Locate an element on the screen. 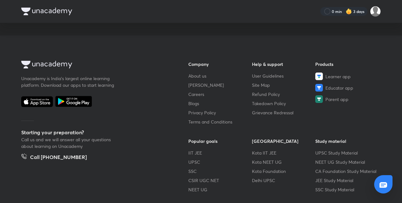 This screenshot has height=203, width=402. a: Terms and Conditions is located at coordinates (220, 122).